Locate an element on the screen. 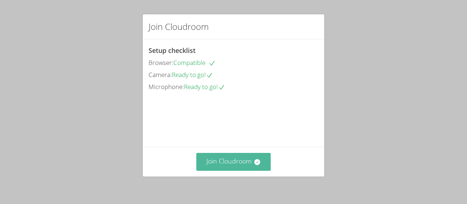 This screenshot has width=467, height=204. span: Compatible is located at coordinates (194, 62).